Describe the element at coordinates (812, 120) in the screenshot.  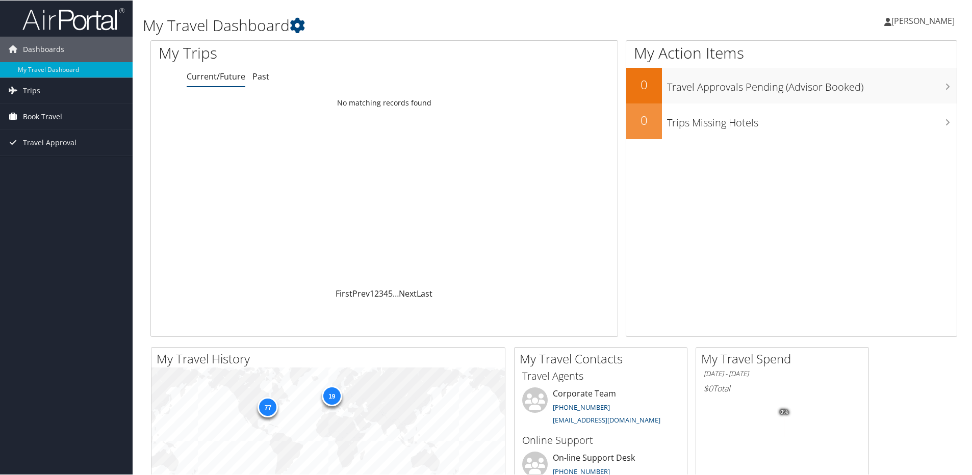
I see `h3: Trips Missing Hotels` at that location.